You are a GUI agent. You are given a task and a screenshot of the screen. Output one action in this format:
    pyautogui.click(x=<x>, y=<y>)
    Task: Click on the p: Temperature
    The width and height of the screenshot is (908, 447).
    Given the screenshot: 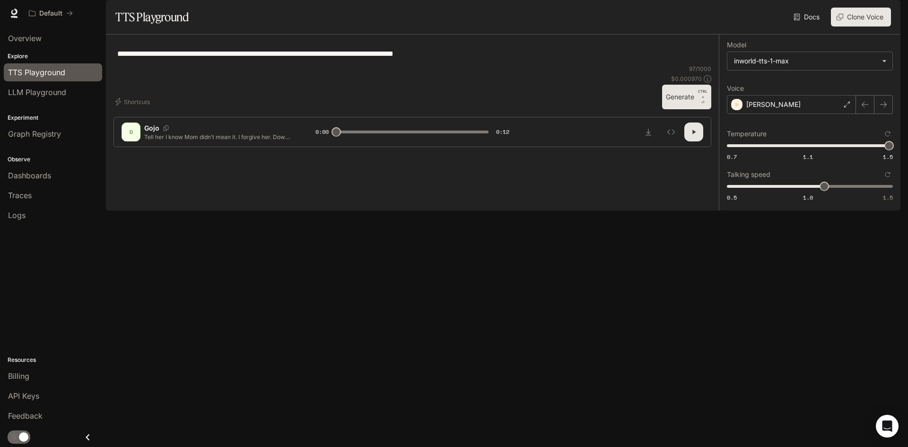 What is the action you would take?
    pyautogui.click(x=746, y=134)
    